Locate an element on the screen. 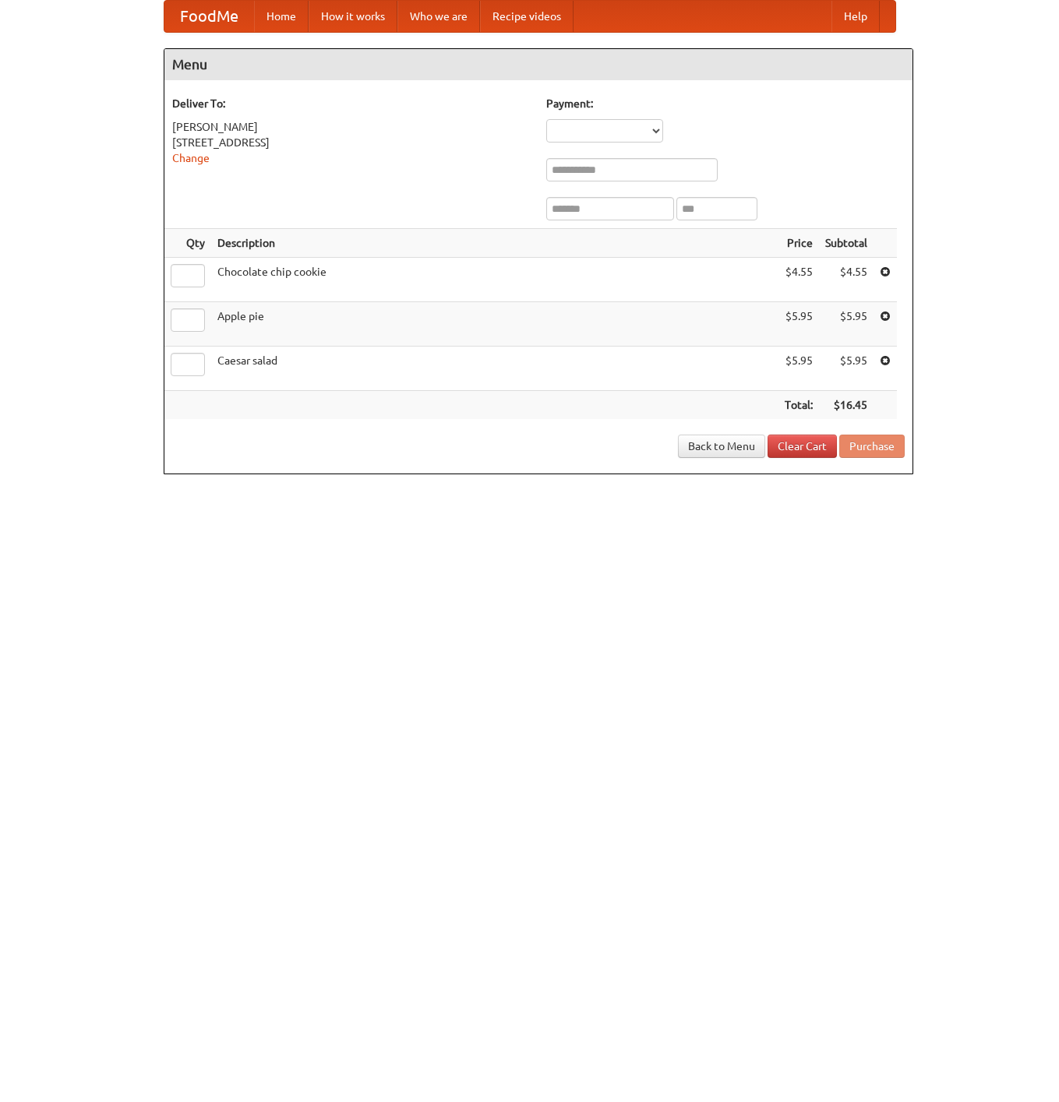  a: Help is located at coordinates (855, 16).